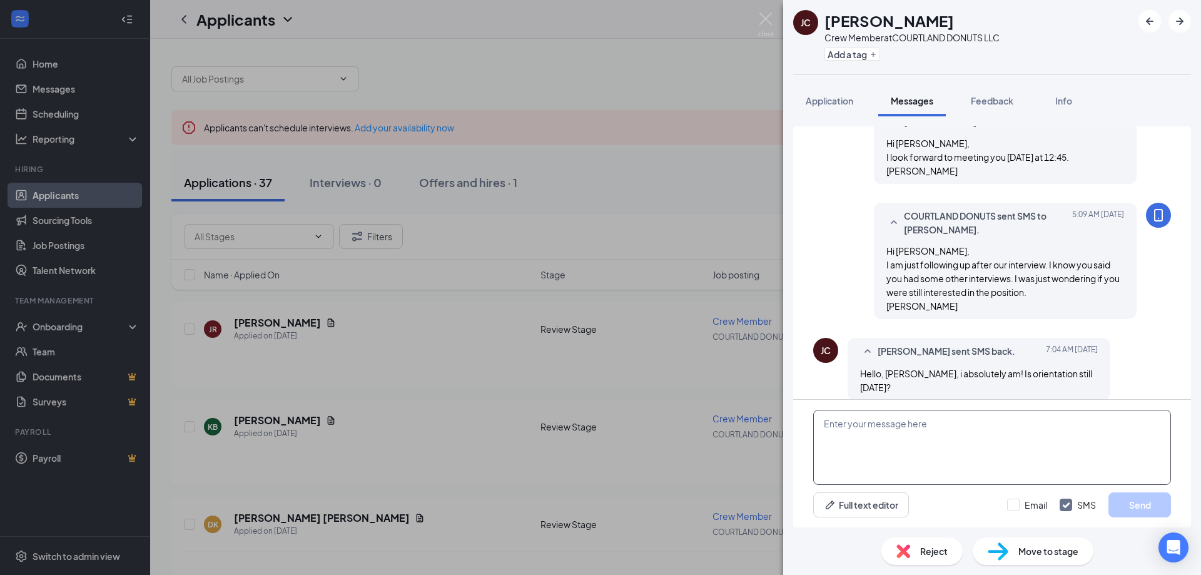 This screenshot has width=1201, height=575. I want to click on svg: Plus, so click(873, 54).